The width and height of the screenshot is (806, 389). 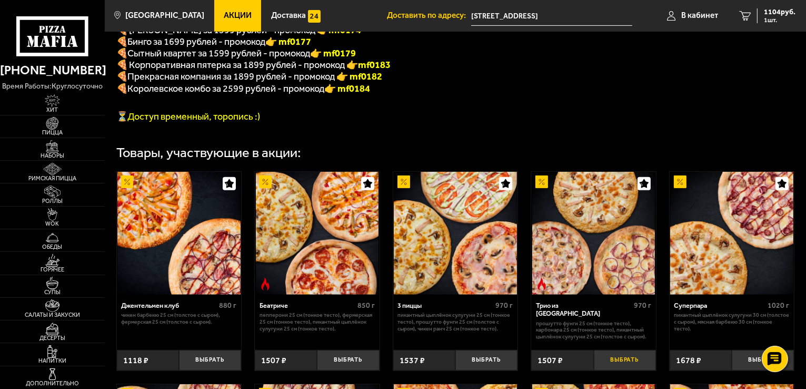 I want to click on font: 👉 mf0184, so click(x=348, y=88).